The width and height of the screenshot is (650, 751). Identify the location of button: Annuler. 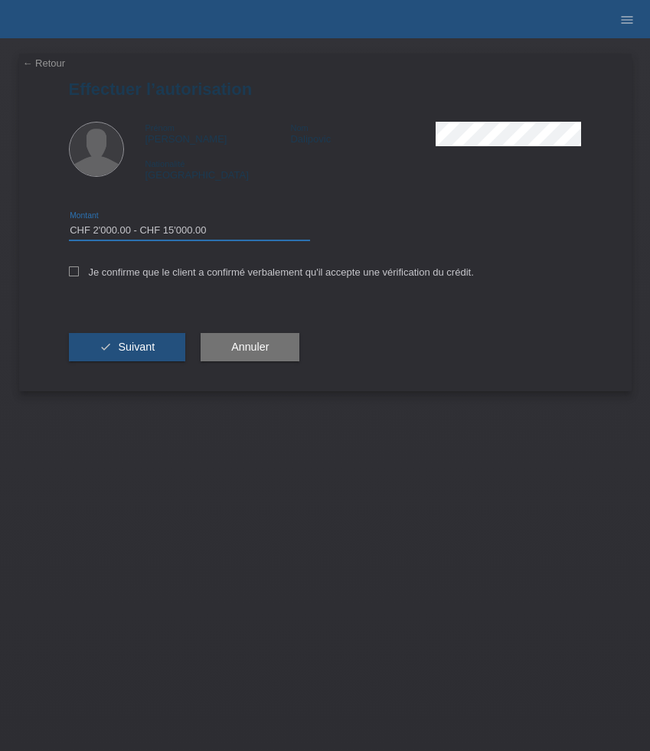
(250, 348).